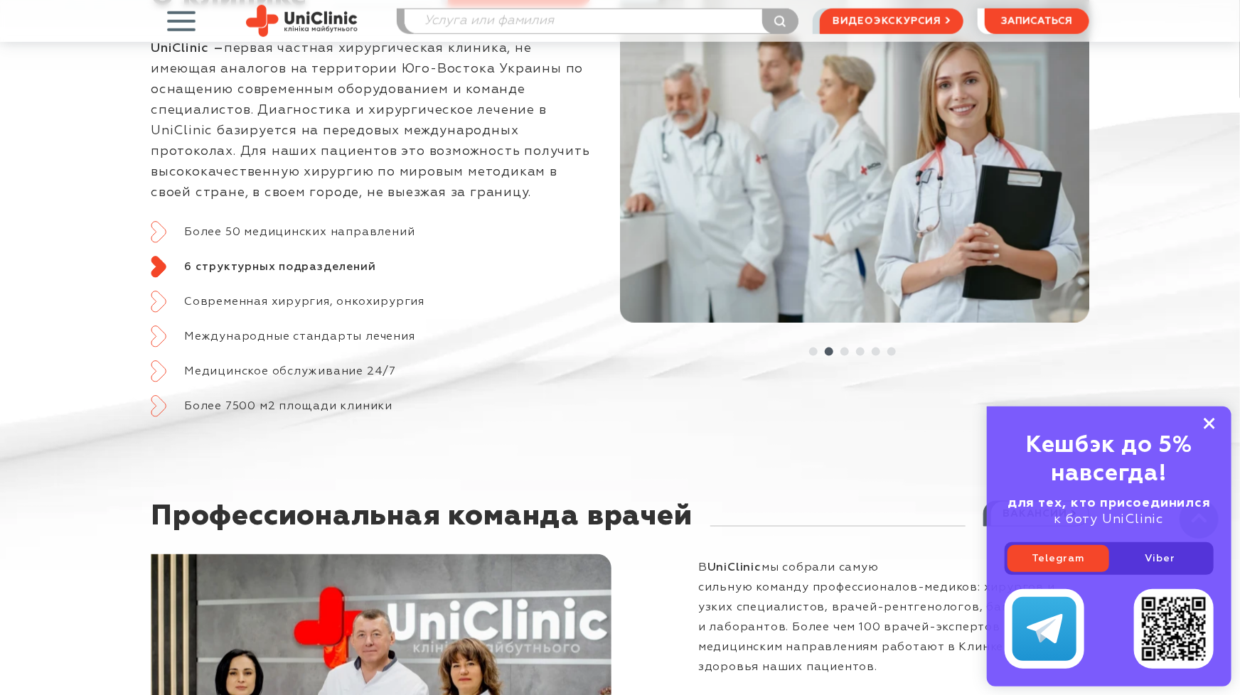 Image resolution: width=1240 pixels, height=695 pixels. I want to click on a: видеоэкскурсия, so click(891, 21).